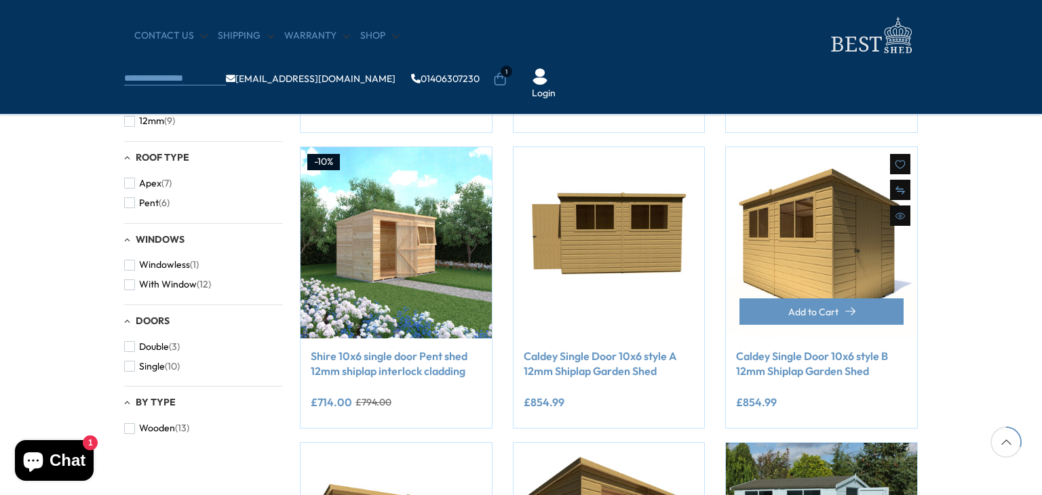 This screenshot has width=1042, height=495. I want to click on img: logo, so click(870, 35).